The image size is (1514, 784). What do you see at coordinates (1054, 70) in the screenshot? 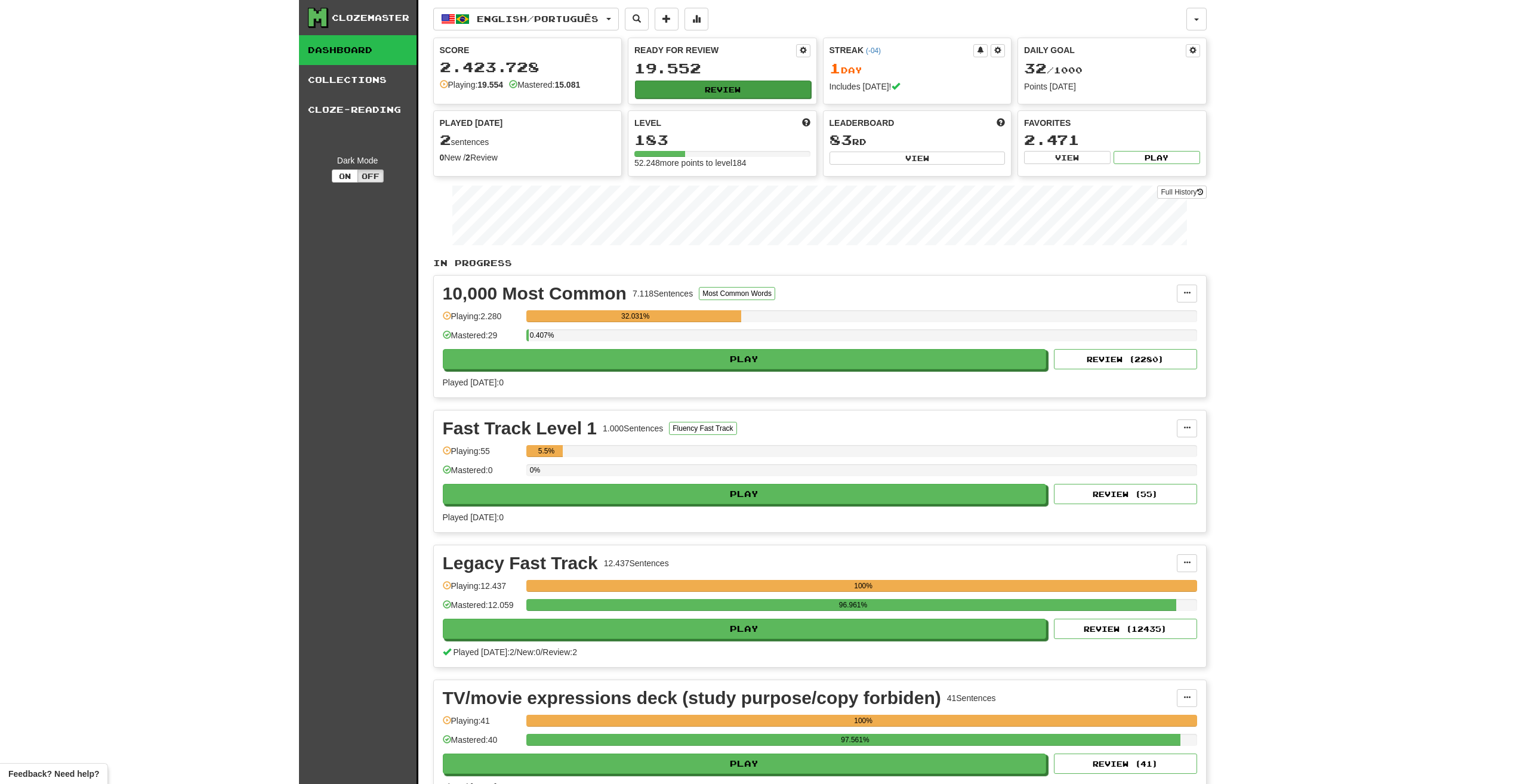
I see `span: / 1000` at bounding box center [1054, 70].